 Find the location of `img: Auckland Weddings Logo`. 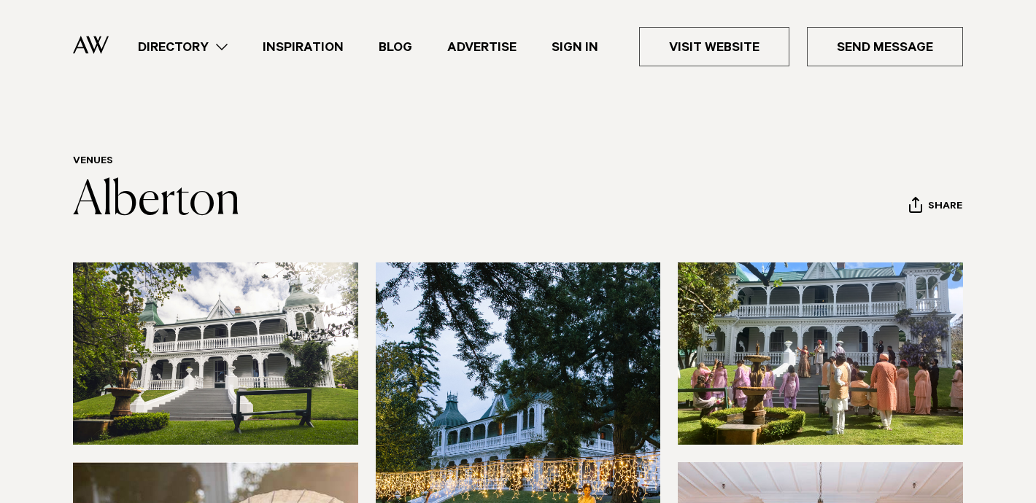

img: Auckland Weddings Logo is located at coordinates (90, 45).